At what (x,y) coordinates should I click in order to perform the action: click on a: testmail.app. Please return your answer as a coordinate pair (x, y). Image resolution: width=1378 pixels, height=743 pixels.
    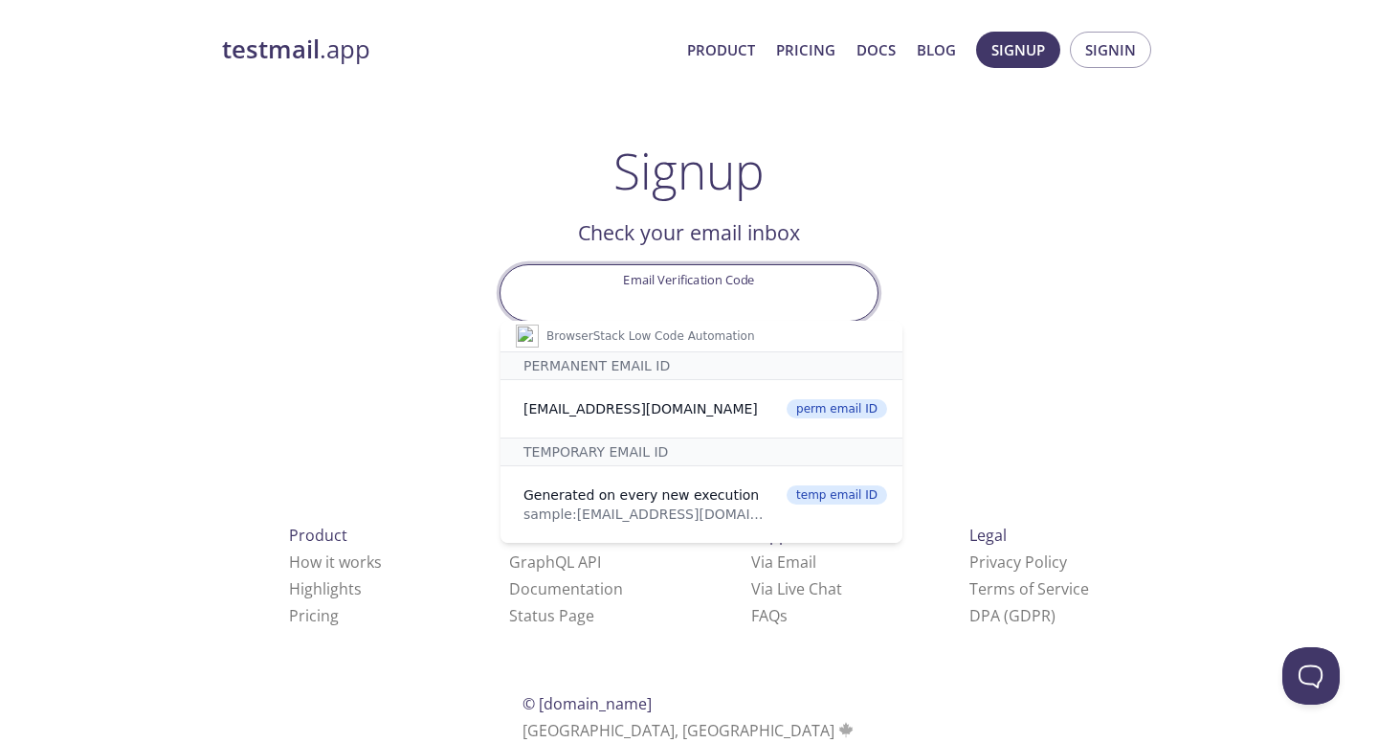
    Looking at the image, I should click on (447, 50).